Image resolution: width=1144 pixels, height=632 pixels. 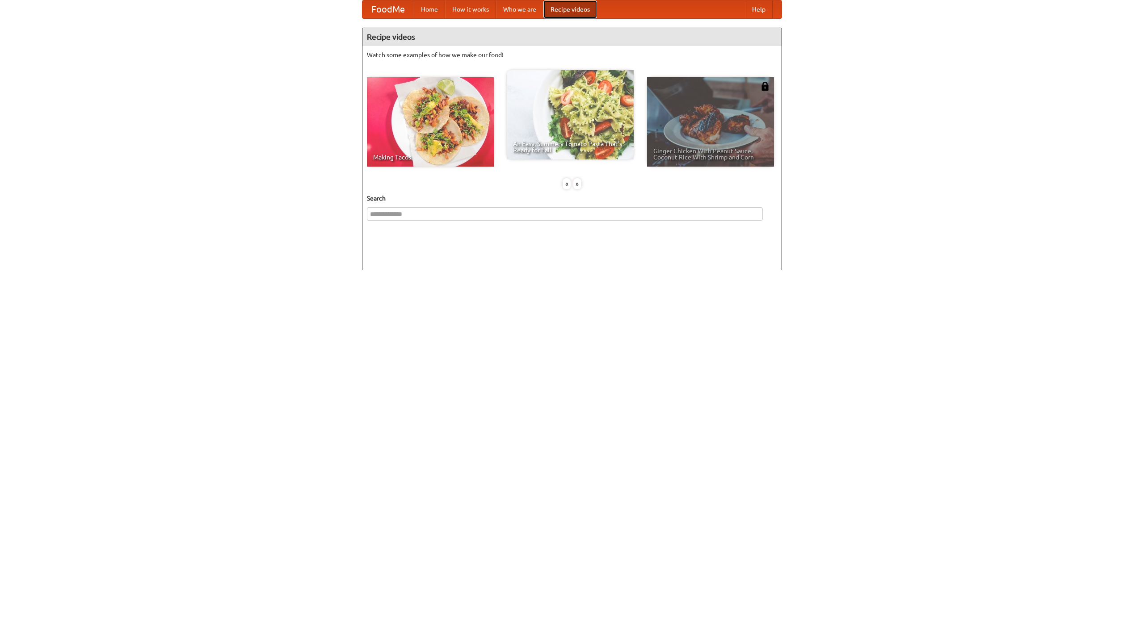 I want to click on a: Making Tacos, so click(x=430, y=122).